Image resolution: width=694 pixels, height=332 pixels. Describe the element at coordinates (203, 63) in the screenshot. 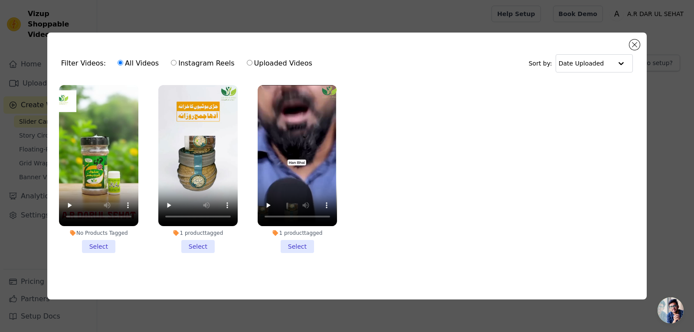

I see `label: Instagram Reels` at that location.